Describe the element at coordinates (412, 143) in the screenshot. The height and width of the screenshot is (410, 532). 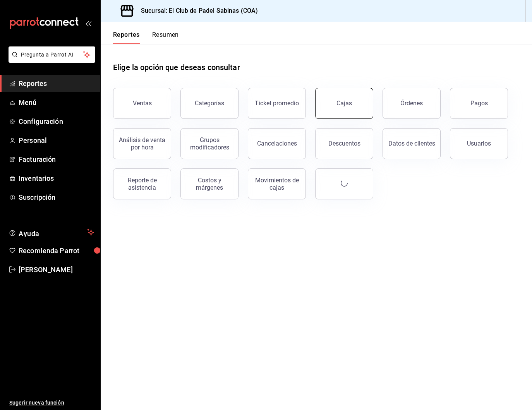
I see `div: Datos de clientes` at that location.